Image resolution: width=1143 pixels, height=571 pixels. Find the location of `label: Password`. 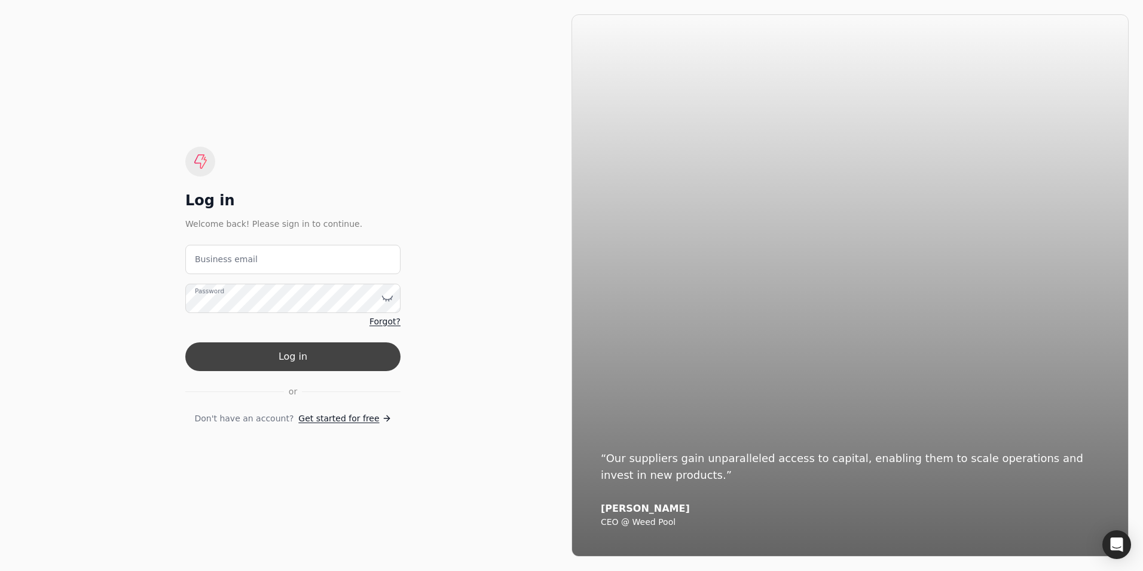

label: Password is located at coordinates (209, 291).